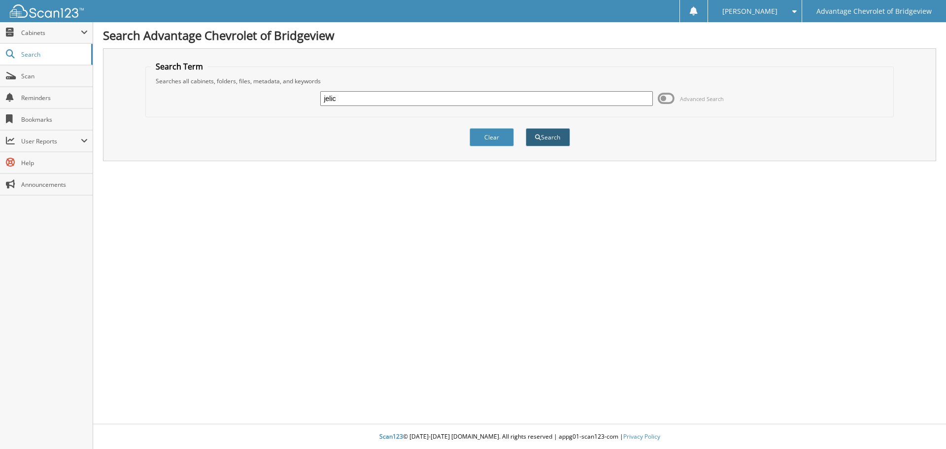 Image resolution: width=946 pixels, height=449 pixels. I want to click on legend: Search Term, so click(179, 66).